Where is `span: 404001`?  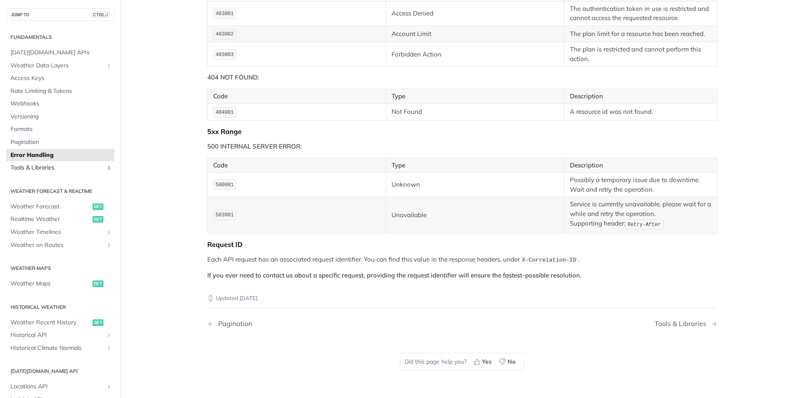 span: 404001 is located at coordinates (224, 113).